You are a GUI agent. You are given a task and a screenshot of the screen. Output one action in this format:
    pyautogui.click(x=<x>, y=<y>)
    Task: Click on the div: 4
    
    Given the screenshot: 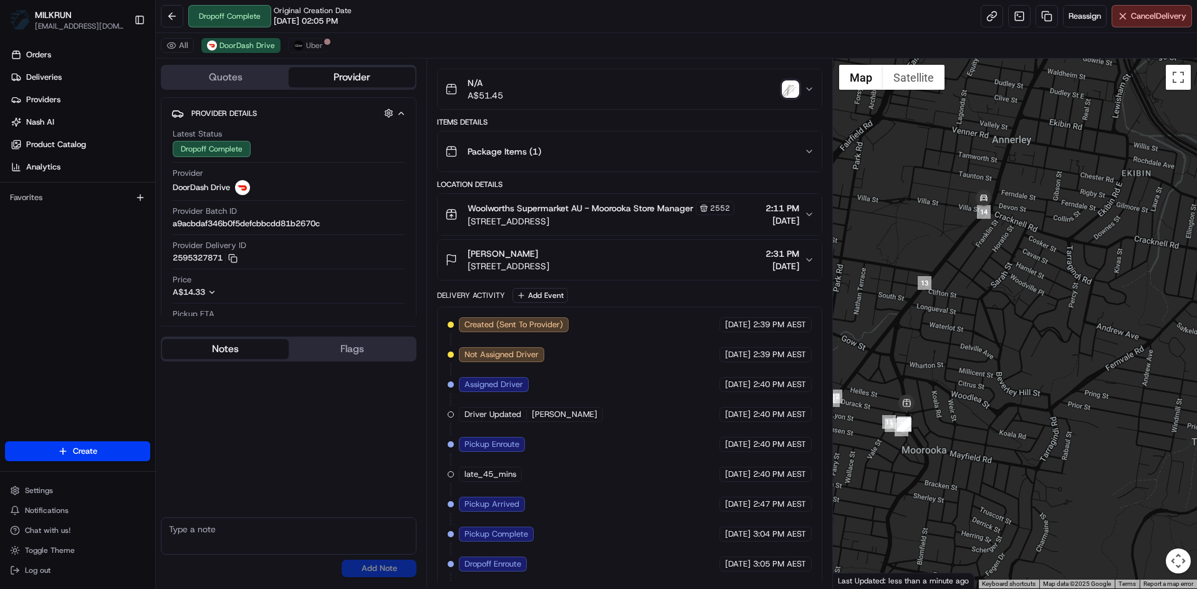 What is the action you would take?
    pyautogui.click(x=902, y=430)
    